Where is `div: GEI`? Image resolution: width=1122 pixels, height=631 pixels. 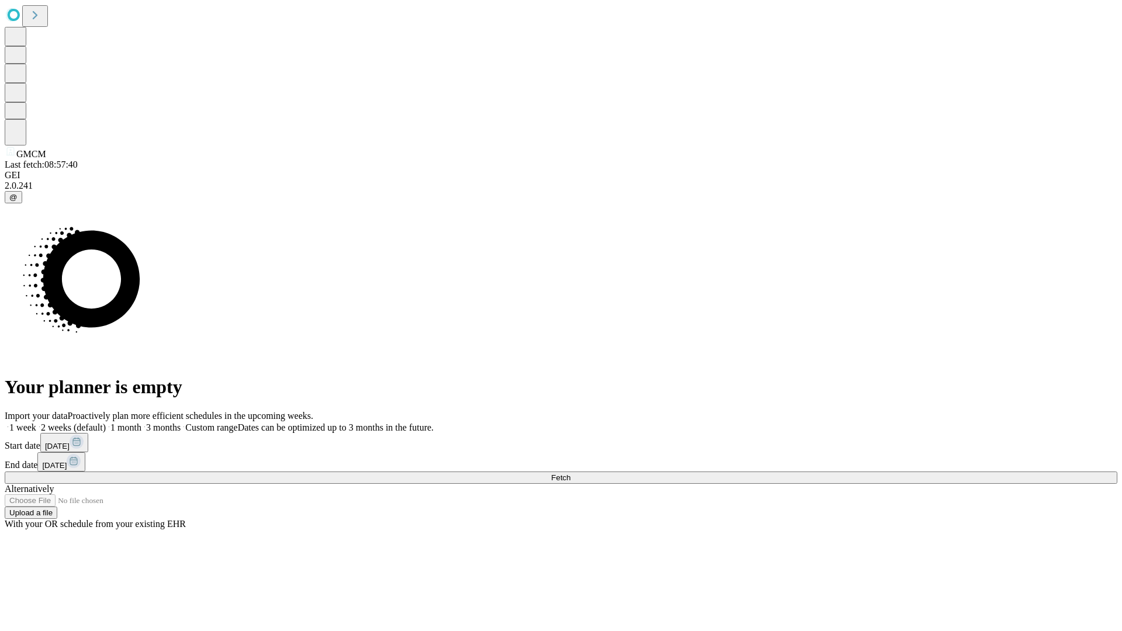 div: GEI is located at coordinates (561, 175).